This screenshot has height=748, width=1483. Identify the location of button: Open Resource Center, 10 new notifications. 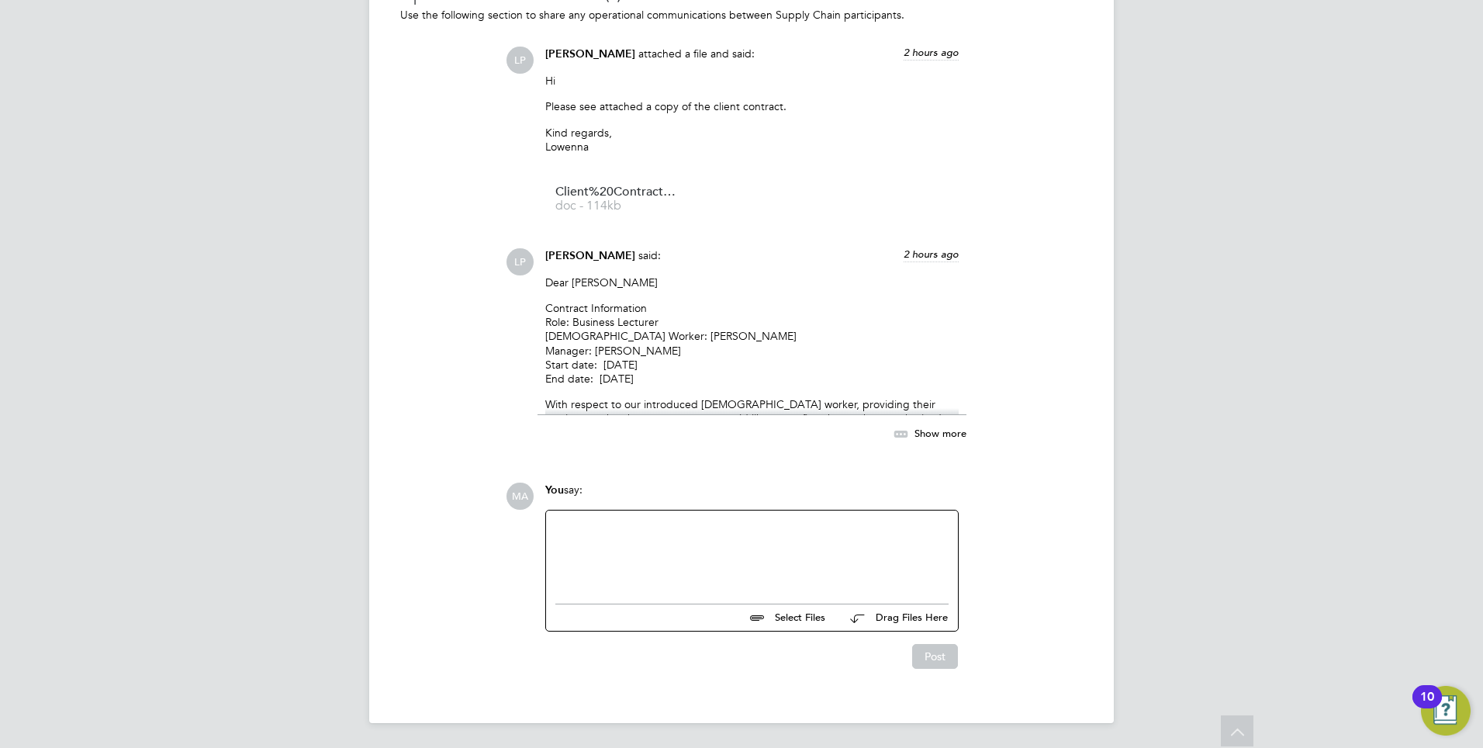
(1446, 711).